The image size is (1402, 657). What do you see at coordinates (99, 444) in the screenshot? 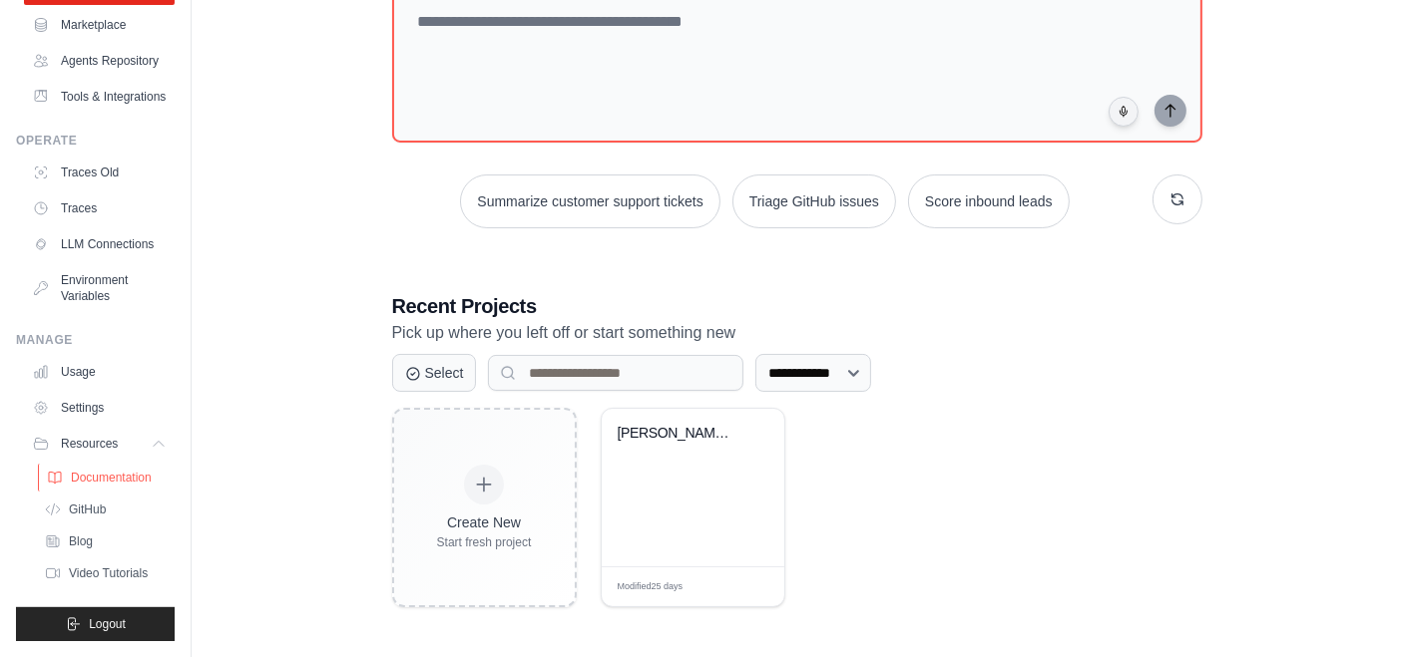
I see `button: Resources` at bounding box center [99, 444].